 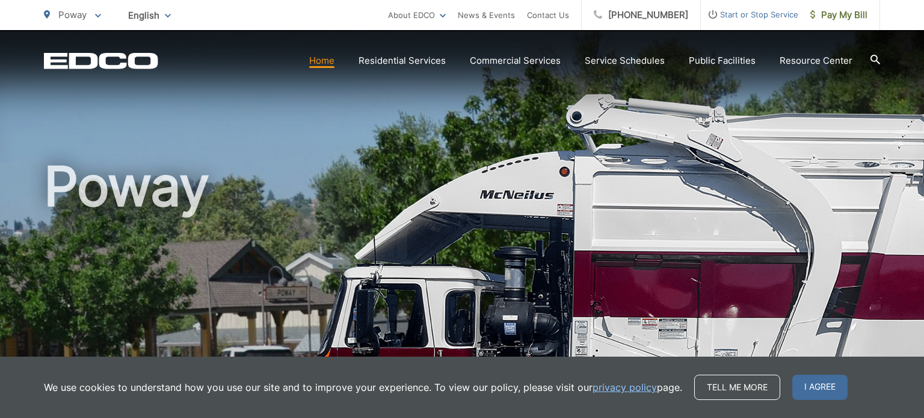 What do you see at coordinates (402, 61) in the screenshot?
I see `a: Residential Services` at bounding box center [402, 61].